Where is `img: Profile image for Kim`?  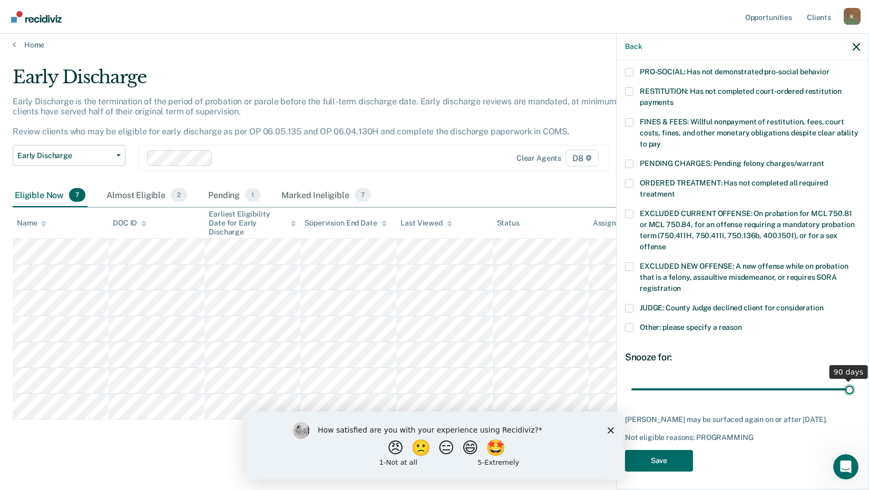
img: Profile image for Kim is located at coordinates (55, 19).